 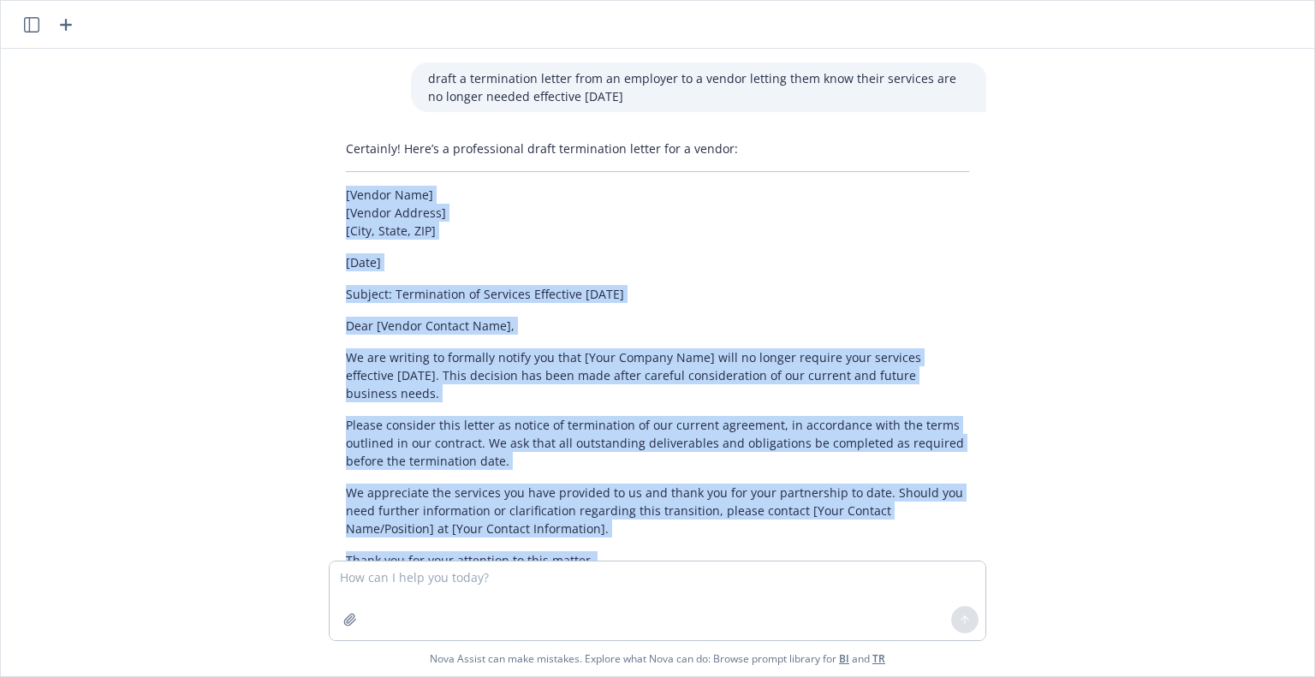 I want to click on a: BI, so click(x=844, y=658).